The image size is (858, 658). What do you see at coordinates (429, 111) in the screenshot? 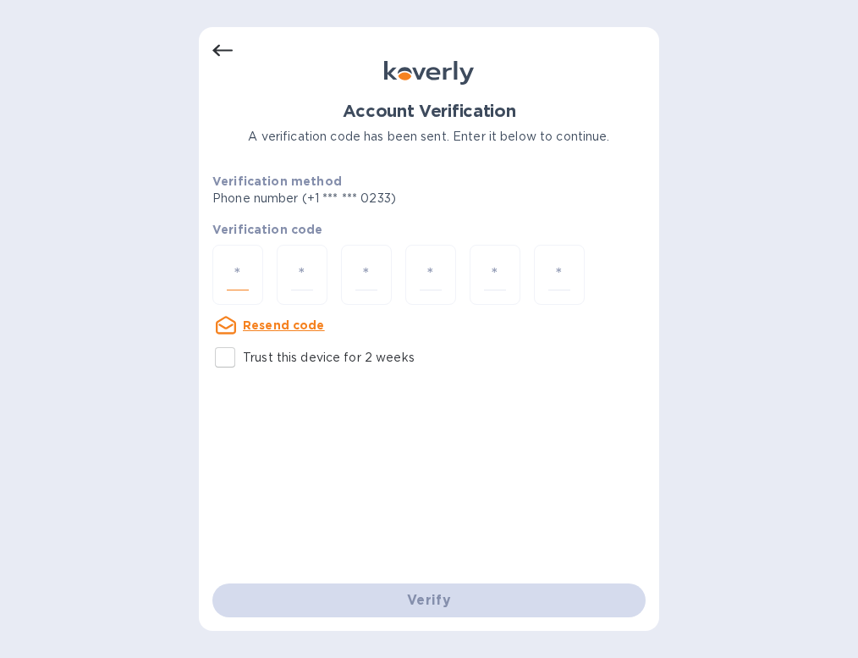
I see `h1: Account Verification` at bounding box center [429, 111].